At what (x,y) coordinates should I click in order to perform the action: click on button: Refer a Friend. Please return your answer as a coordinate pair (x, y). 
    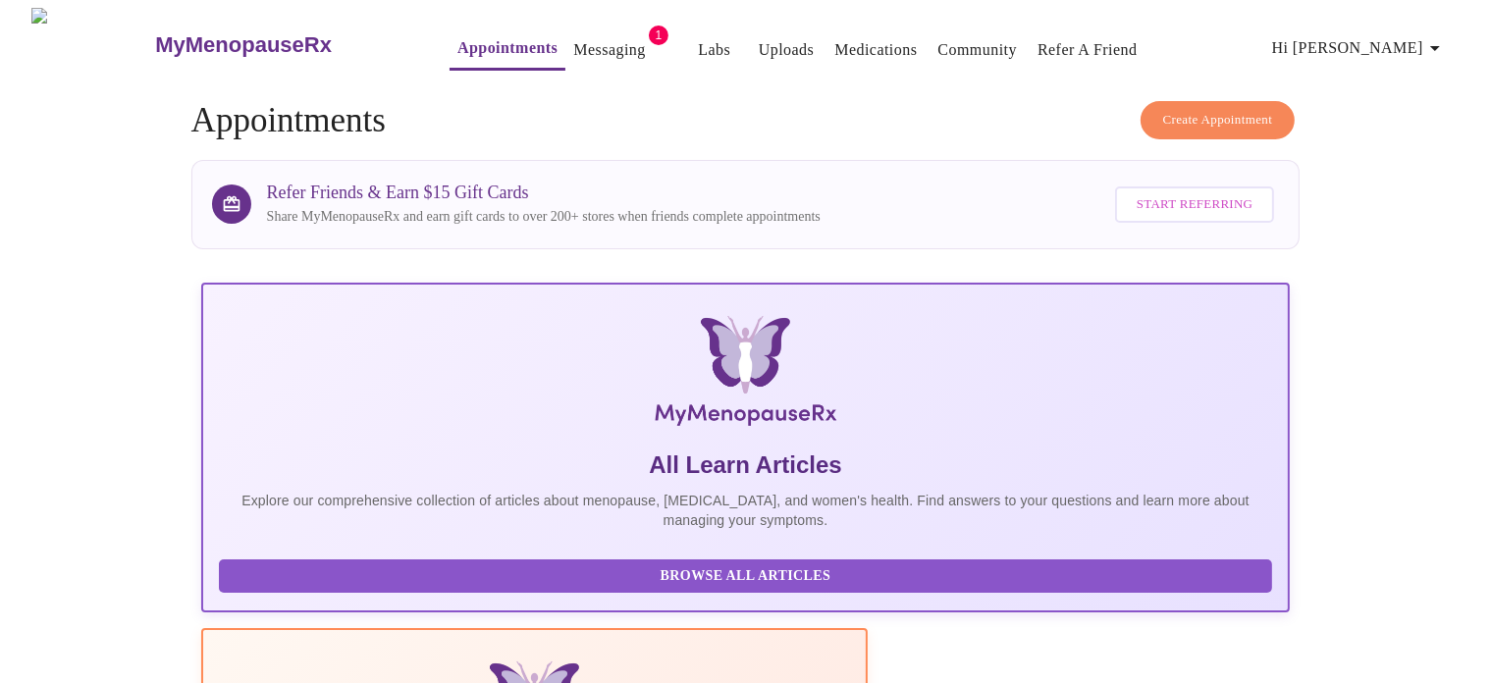
    Looking at the image, I should click on (1087, 50).